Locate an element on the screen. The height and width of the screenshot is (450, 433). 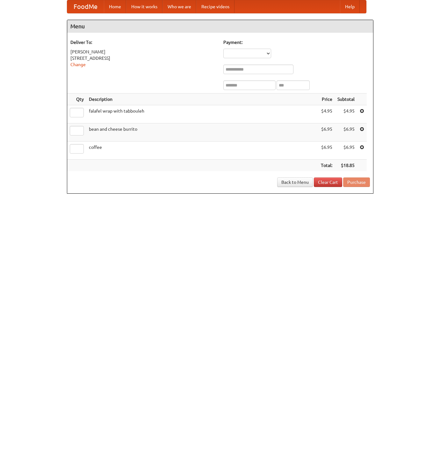
td: falafel wrap with tabbouleh is located at coordinates (202, 114).